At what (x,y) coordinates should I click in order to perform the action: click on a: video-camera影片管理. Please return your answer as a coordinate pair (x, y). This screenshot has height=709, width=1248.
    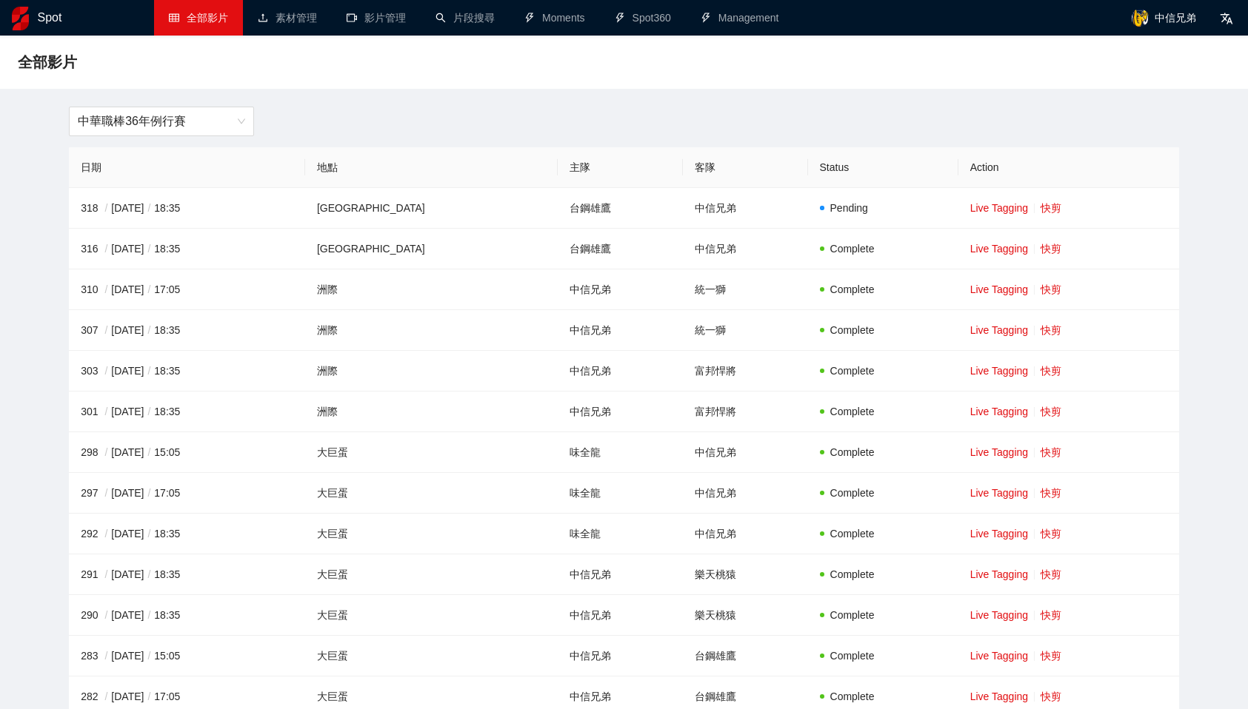
    Looking at the image, I should click on (376, 18).